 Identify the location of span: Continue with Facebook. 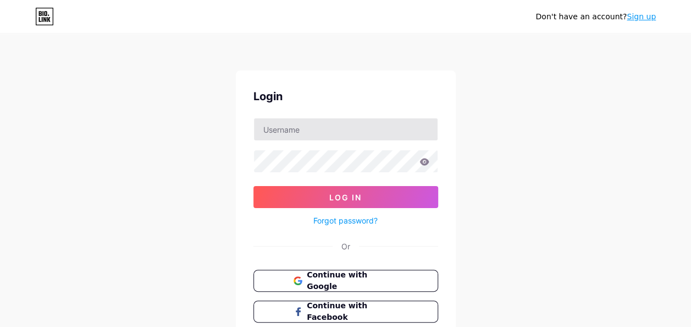
(352, 311).